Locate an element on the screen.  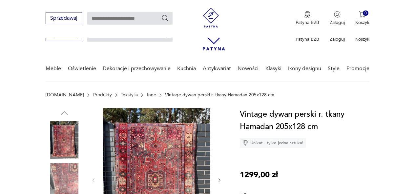
img: Ikonka użytkownika is located at coordinates (337, 14).